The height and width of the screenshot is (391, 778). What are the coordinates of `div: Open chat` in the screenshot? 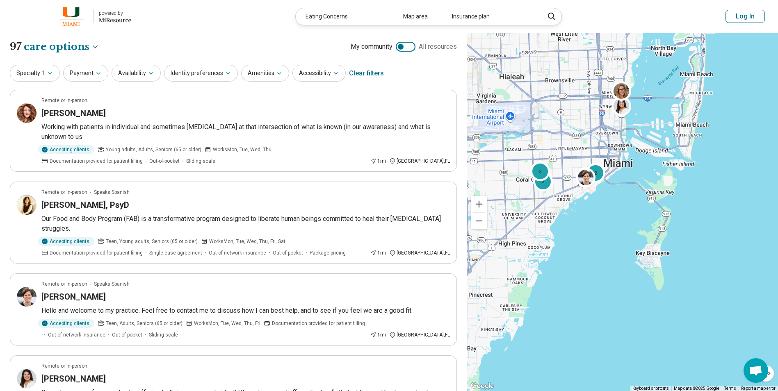 It's located at (756, 371).